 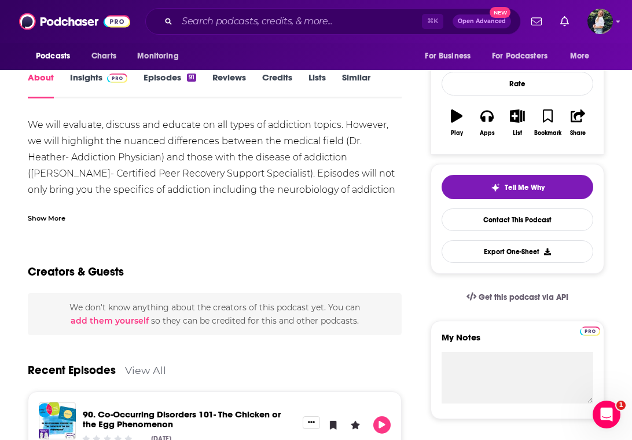 I want to click on a: Lists, so click(x=317, y=85).